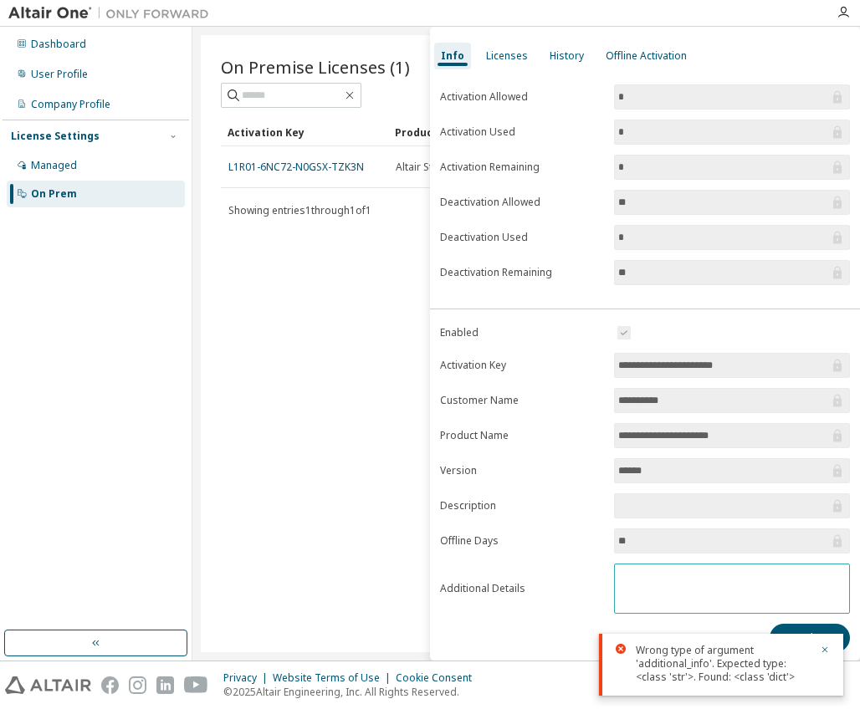 The height and width of the screenshot is (709, 860). What do you see at coordinates (522, 273) in the screenshot?
I see `label: Deactivation Remaining` at bounding box center [522, 273].